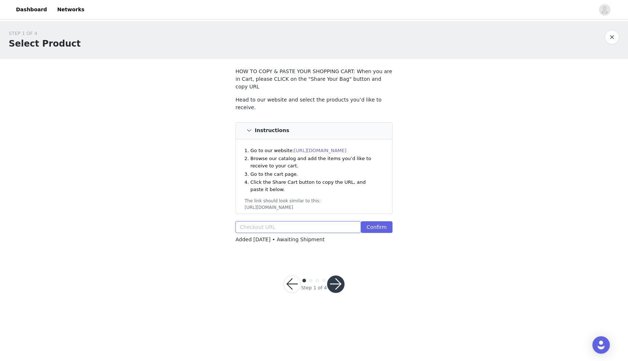 Image resolution: width=628 pixels, height=361 pixels. Describe the element at coordinates (315, 174) in the screenshot. I see `li: Go to the cart page.` at that location.